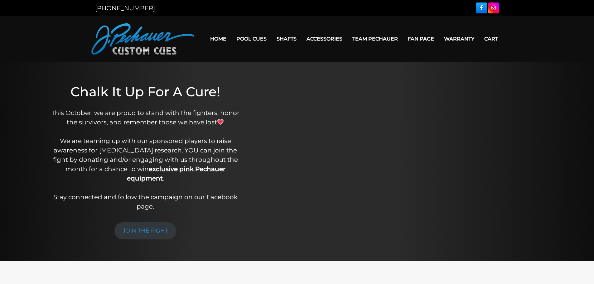 The image size is (594, 284). I want to click on p: This October, we are proud to stand with the fighters, honor the survivors, and remember those we..., so click(145, 160).